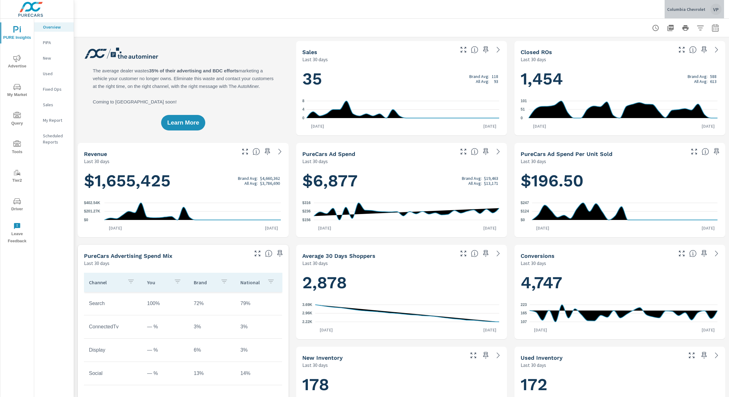 Image resolution: width=729 pixels, height=397 pixels. Describe the element at coordinates (713, 76) in the screenshot. I see `p: 588` at that location.